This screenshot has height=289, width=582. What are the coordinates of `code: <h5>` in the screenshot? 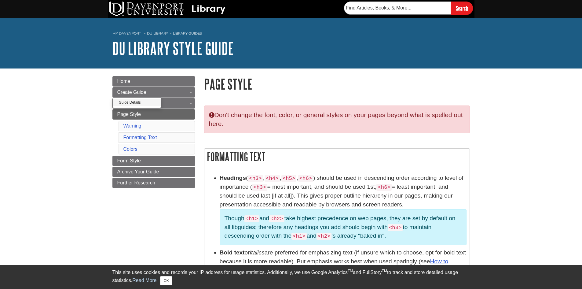 It's located at (289, 178).